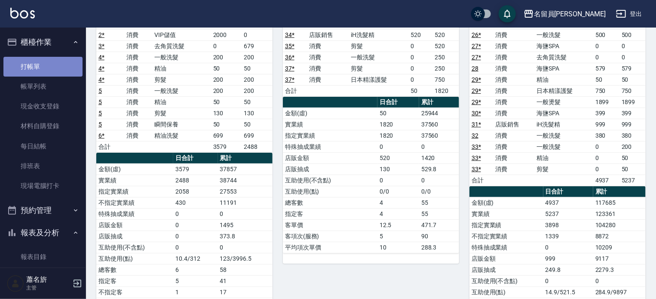 This screenshot has width=656, height=299. Describe the element at coordinates (439, 236) in the screenshot. I see `td: 90` at that location.